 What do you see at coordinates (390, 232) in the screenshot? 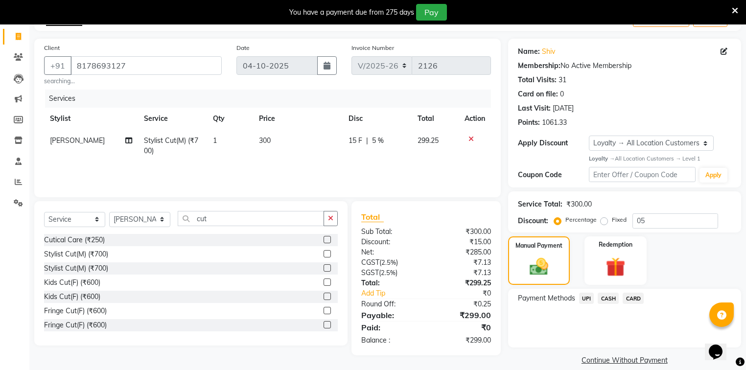
I see `div: Sub Total:` at bounding box center [390, 232].